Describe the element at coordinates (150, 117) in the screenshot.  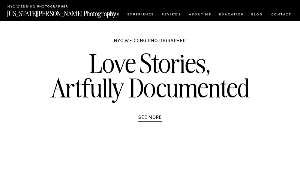
I see `h1: SEE MORE` at that location.